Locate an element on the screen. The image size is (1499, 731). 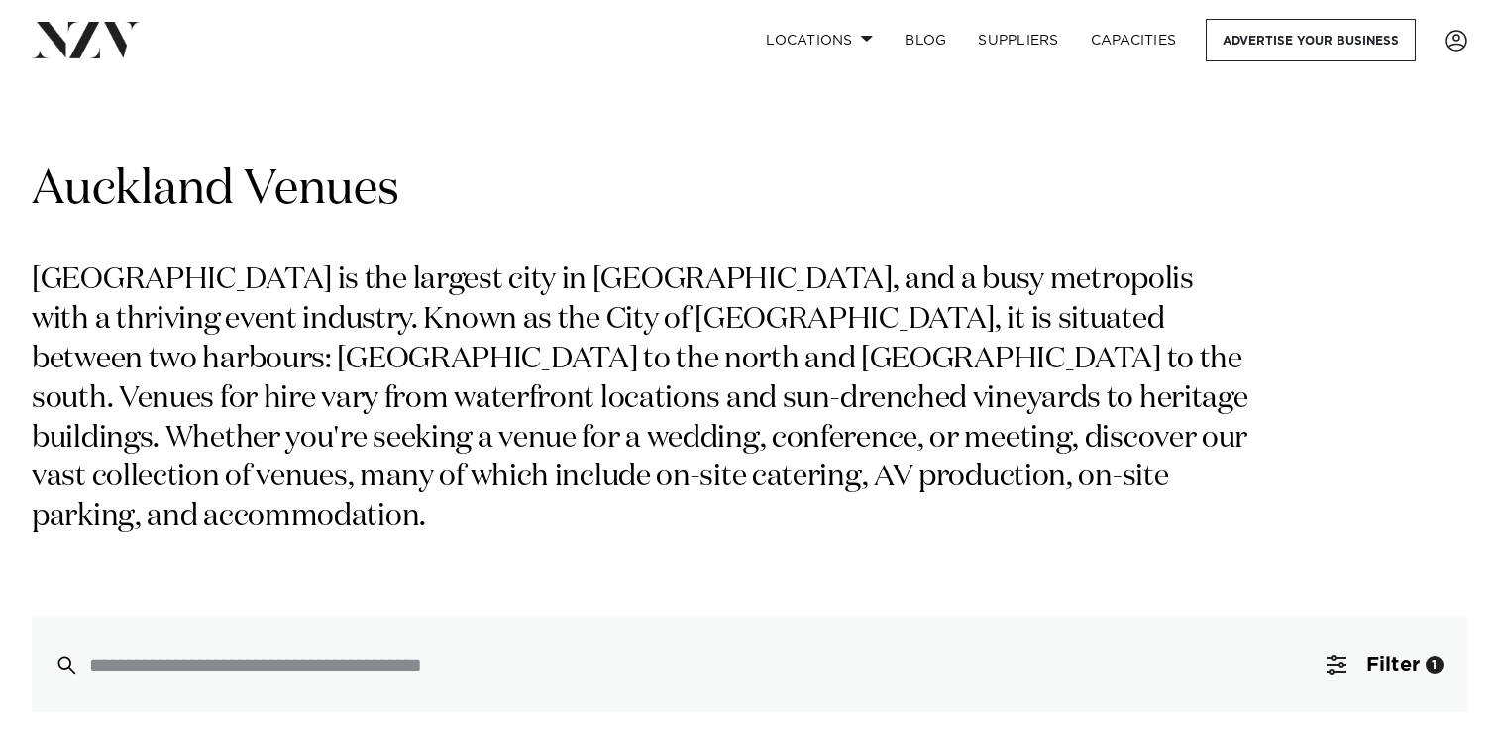
a: Locations is located at coordinates (819, 40).